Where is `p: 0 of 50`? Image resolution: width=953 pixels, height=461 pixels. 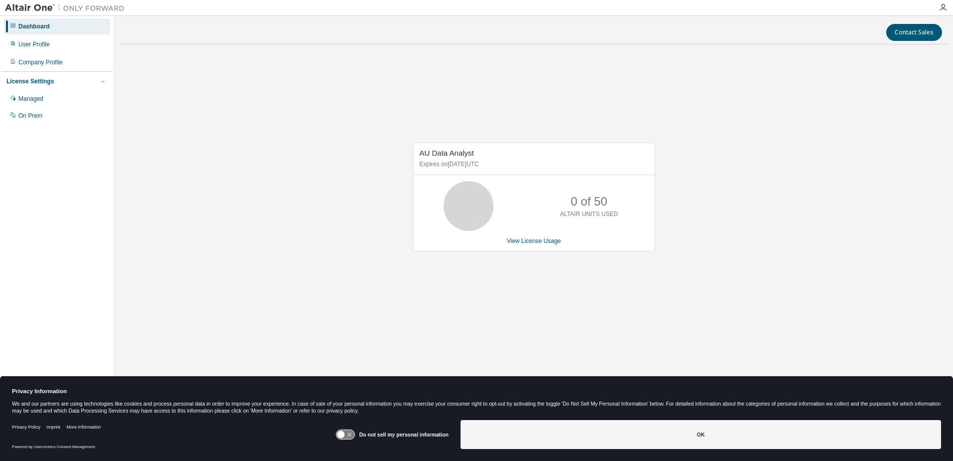
p: 0 of 50 is located at coordinates (589, 201).